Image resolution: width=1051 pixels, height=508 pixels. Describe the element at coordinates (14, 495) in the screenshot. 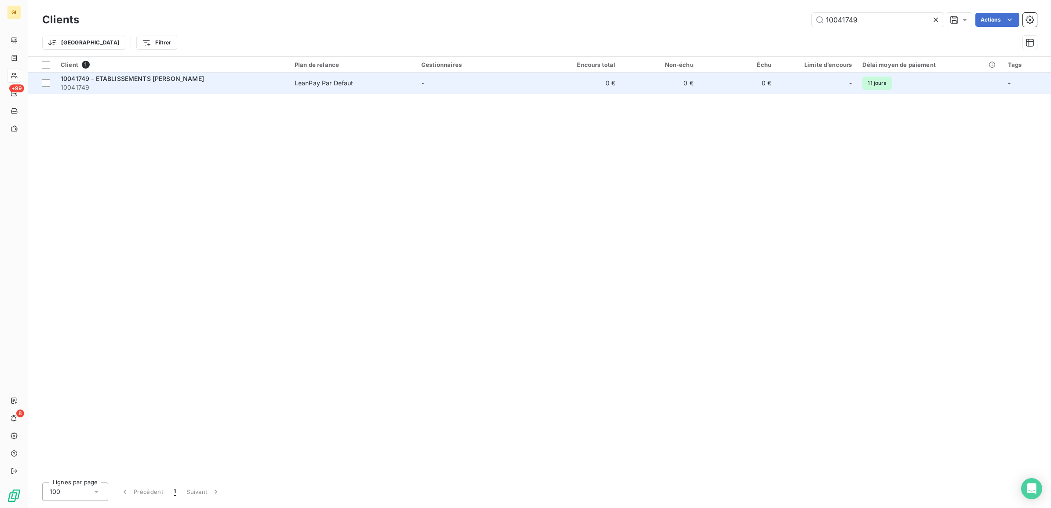

I see `img: Logo LeanPay` at that location.